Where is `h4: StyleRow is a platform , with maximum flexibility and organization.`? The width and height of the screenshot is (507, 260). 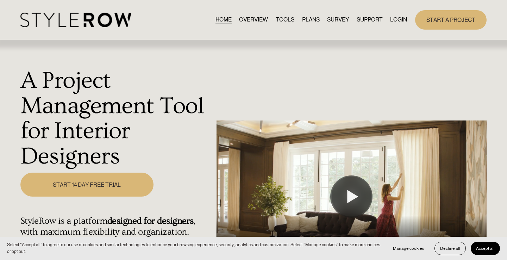
h4: StyleRow is a platform , with maximum flexibility and organization. is located at coordinates (117, 227).